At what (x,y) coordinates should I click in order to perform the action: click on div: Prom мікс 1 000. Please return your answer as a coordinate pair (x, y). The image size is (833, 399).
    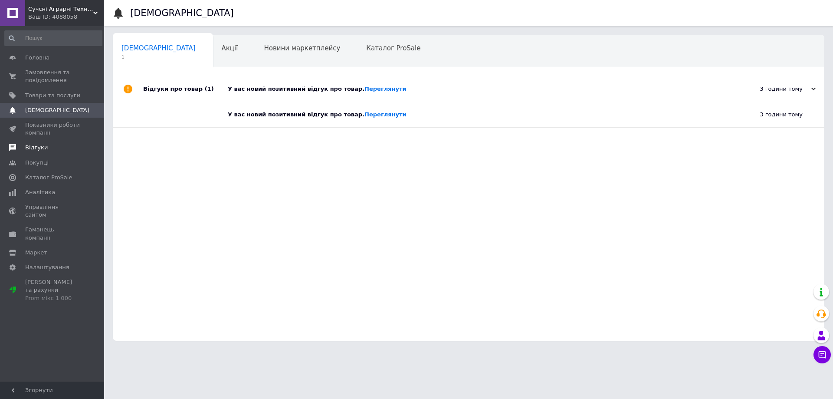
    Looking at the image, I should click on (52, 298).